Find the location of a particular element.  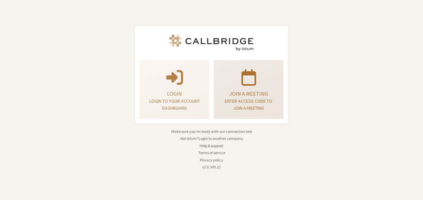

img: Iotum is located at coordinates (211, 43).